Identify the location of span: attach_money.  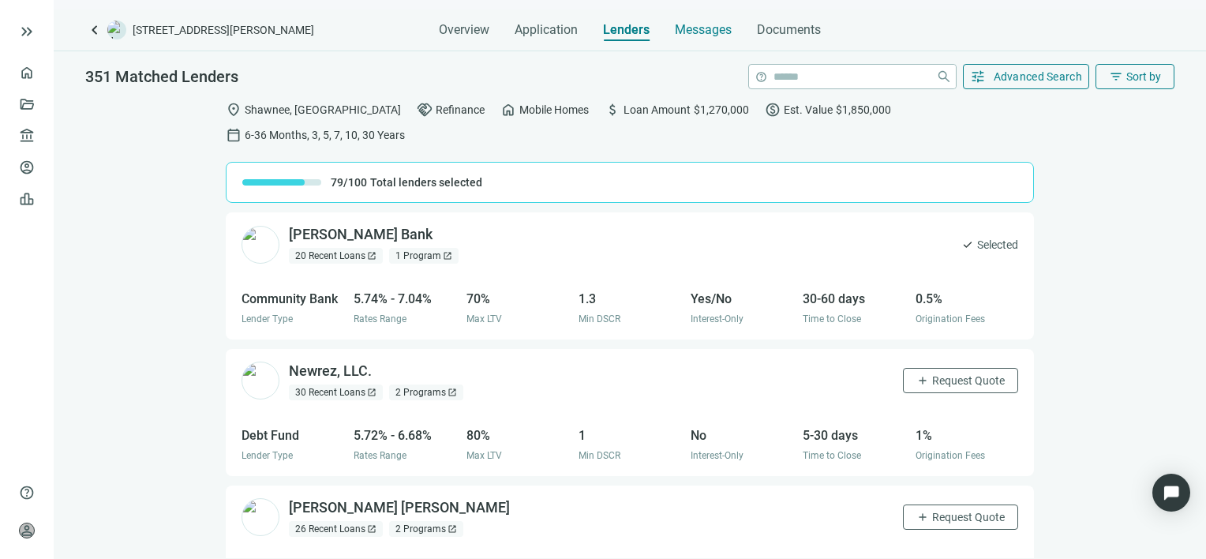
(613, 110).